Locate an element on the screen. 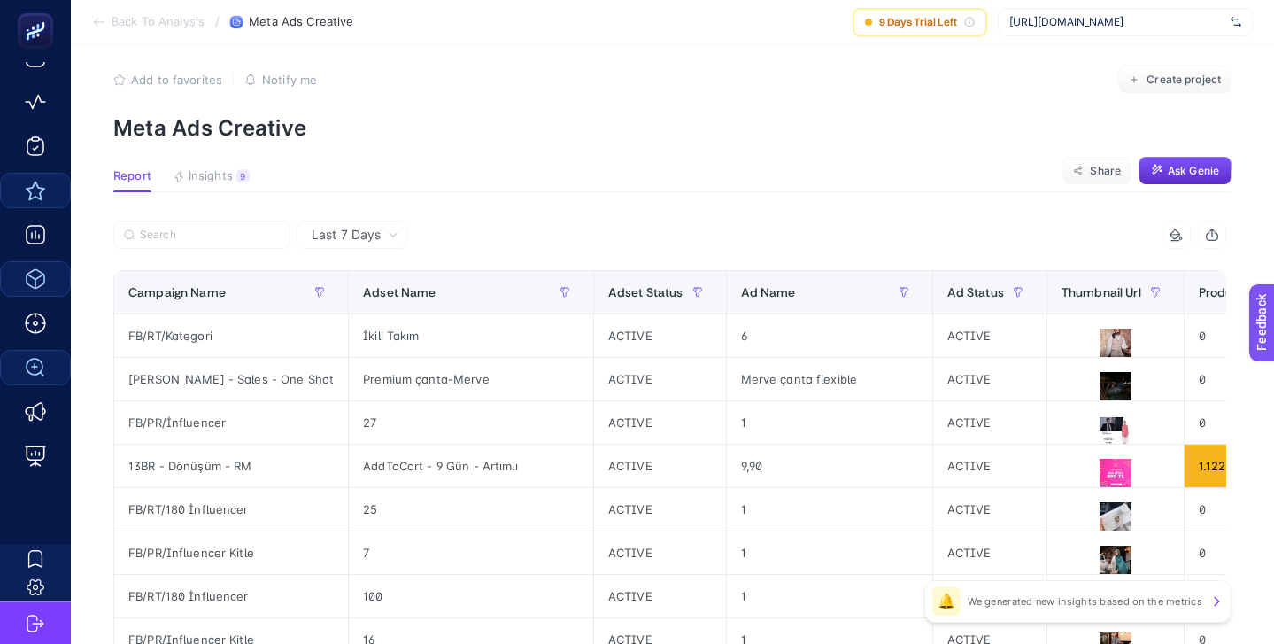 The width and height of the screenshot is (1274, 644). div: 7 is located at coordinates (471, 552).